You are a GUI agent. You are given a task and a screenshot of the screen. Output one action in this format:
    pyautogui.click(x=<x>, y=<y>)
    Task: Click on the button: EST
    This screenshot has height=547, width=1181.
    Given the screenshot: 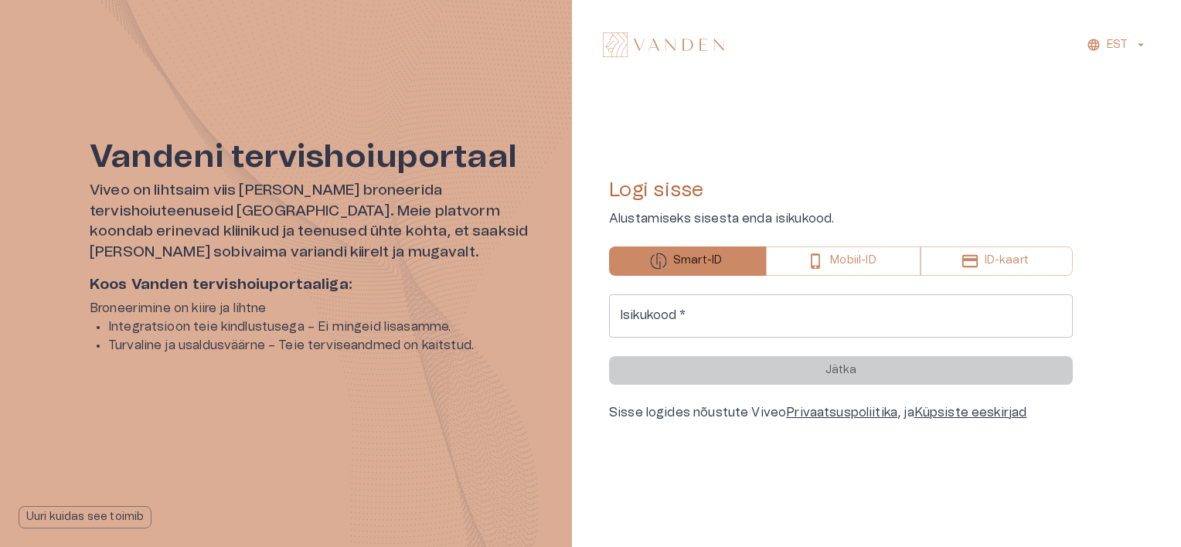 What is the action you would take?
    pyautogui.click(x=1117, y=45)
    